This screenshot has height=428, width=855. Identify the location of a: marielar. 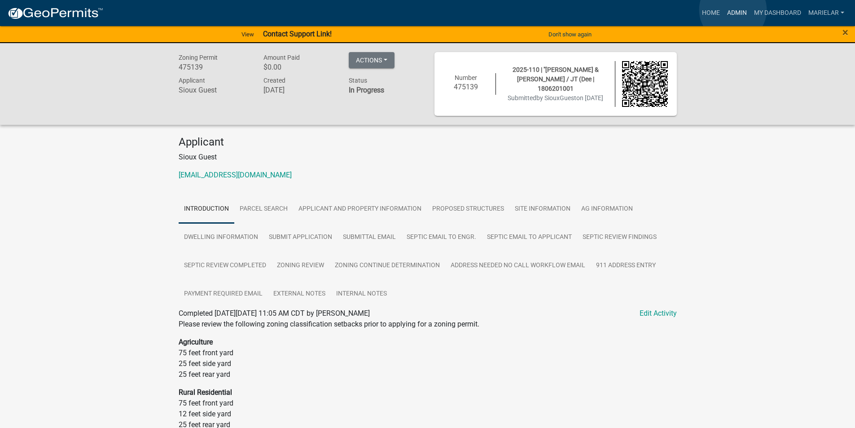
(826, 13).